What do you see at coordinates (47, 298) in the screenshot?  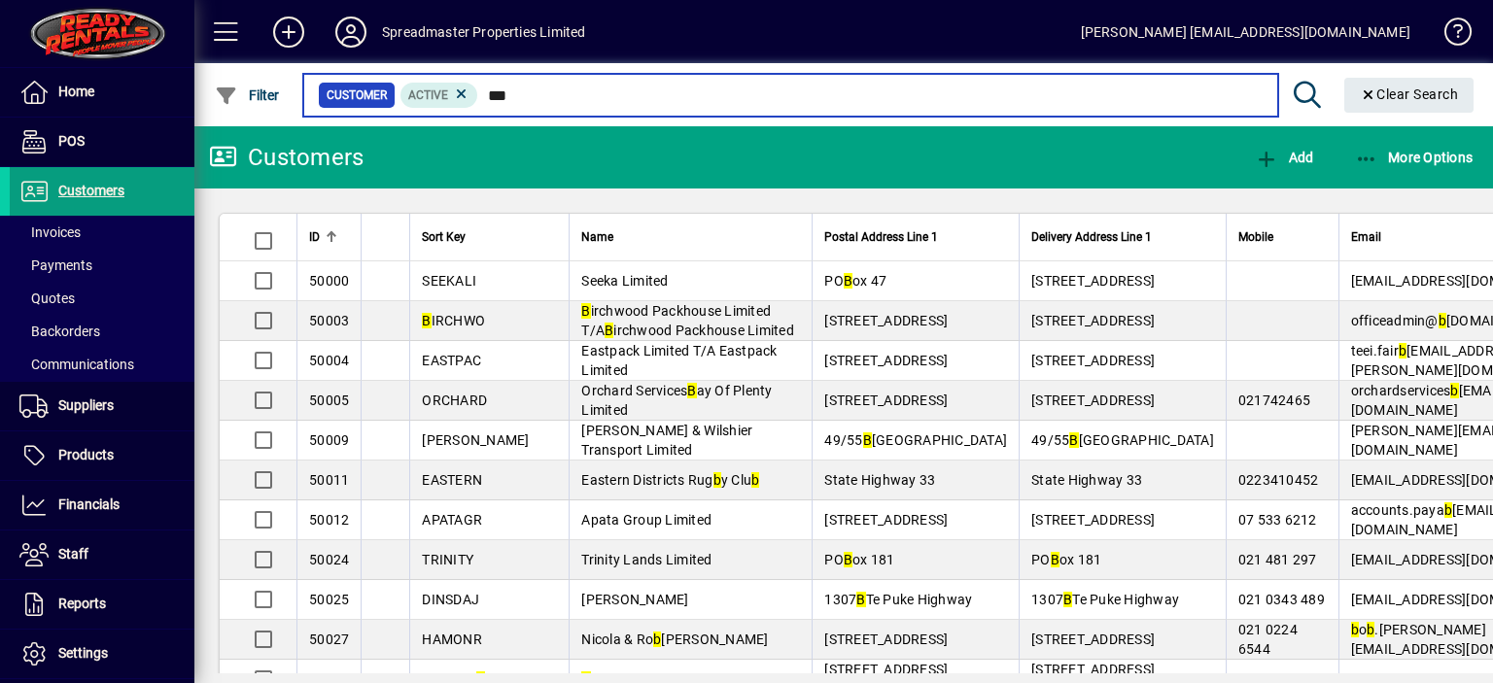 I see `span: Quotes` at bounding box center [47, 298].